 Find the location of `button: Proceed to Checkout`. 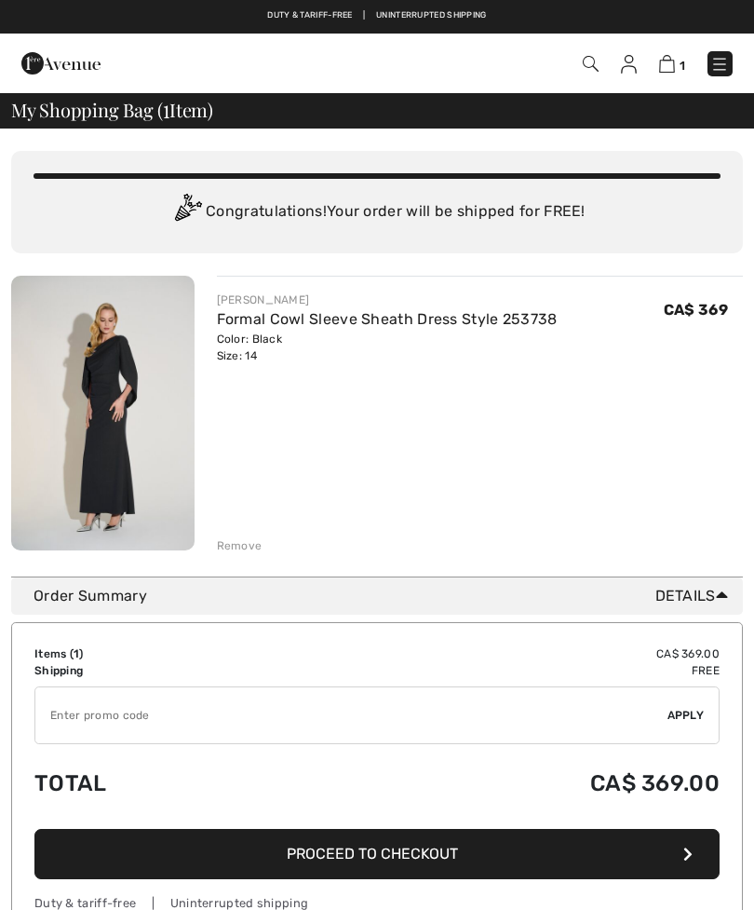

button: Proceed to Checkout is located at coordinates (377, 854).